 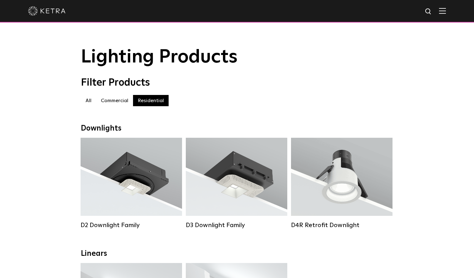 I want to click on img: search icon, so click(x=429, y=12).